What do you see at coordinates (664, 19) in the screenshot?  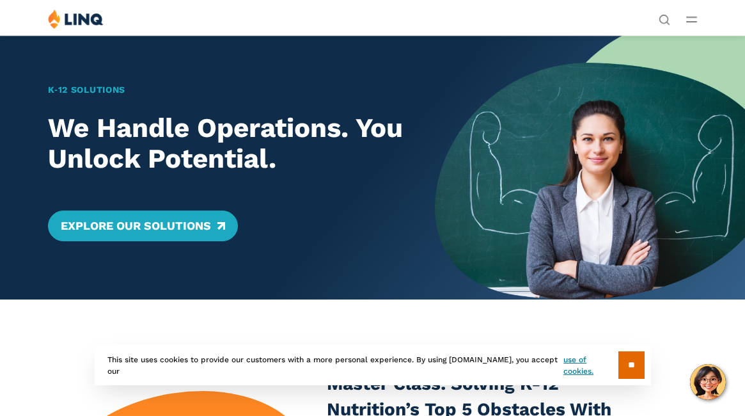 I see `button: Open Search Bar` at bounding box center [664, 19].